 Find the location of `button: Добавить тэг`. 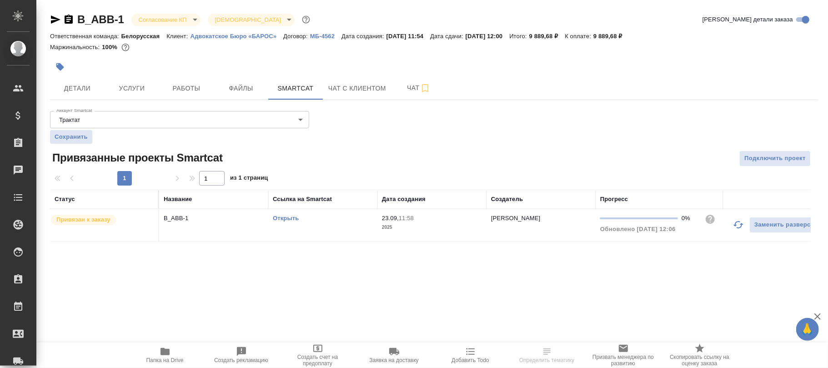

button: Добавить тэг is located at coordinates (60, 67).